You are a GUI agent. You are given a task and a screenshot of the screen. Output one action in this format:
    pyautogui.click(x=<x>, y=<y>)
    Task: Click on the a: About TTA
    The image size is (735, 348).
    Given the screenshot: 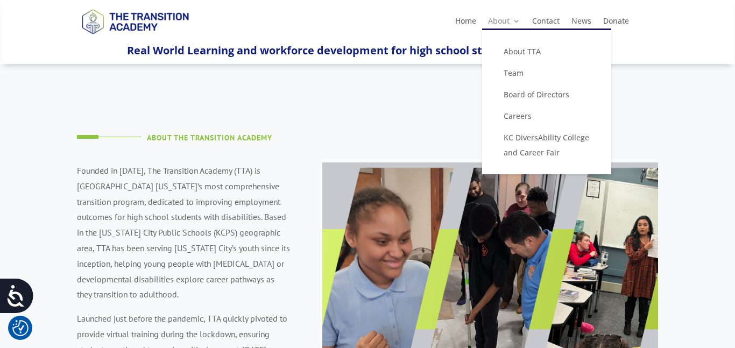 What is the action you would take?
    pyautogui.click(x=547, y=52)
    